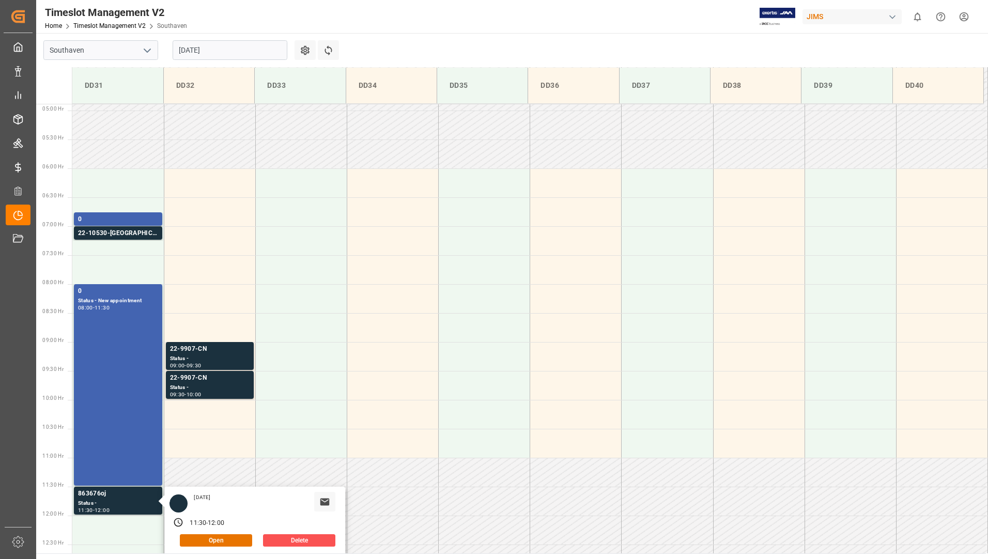 The width and height of the screenshot is (988, 559). I want to click on span: 06:30 Hr, so click(53, 195).